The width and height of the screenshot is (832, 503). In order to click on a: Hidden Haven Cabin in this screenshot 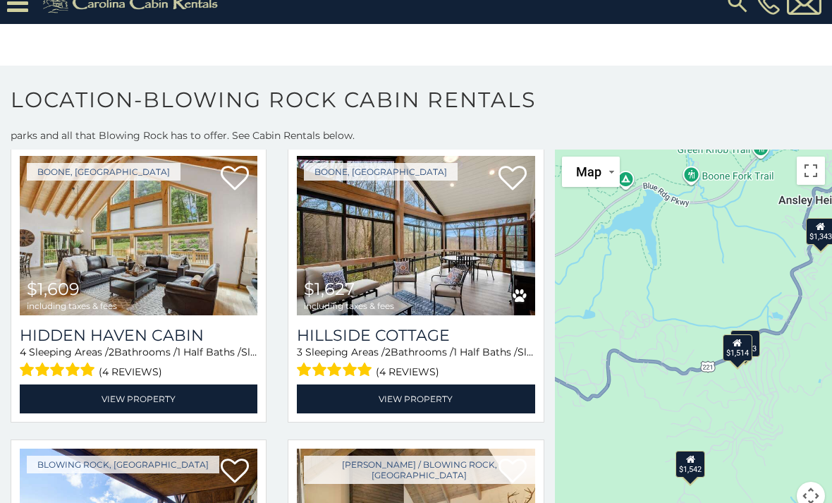, I will do `click(138, 335)`.